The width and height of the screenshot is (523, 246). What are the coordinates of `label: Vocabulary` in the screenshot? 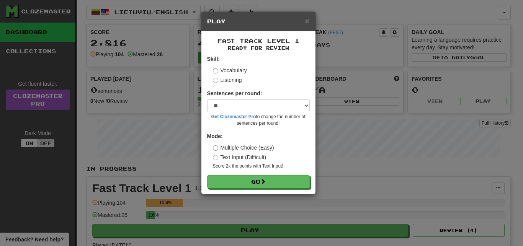 It's located at (230, 70).